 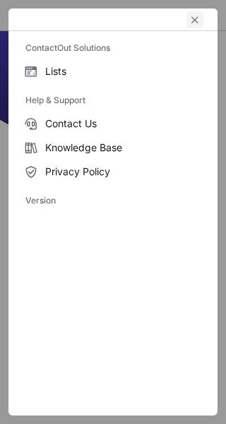 What do you see at coordinates (113, 148) in the screenshot?
I see `label: Knowledge Base` at bounding box center [113, 148].